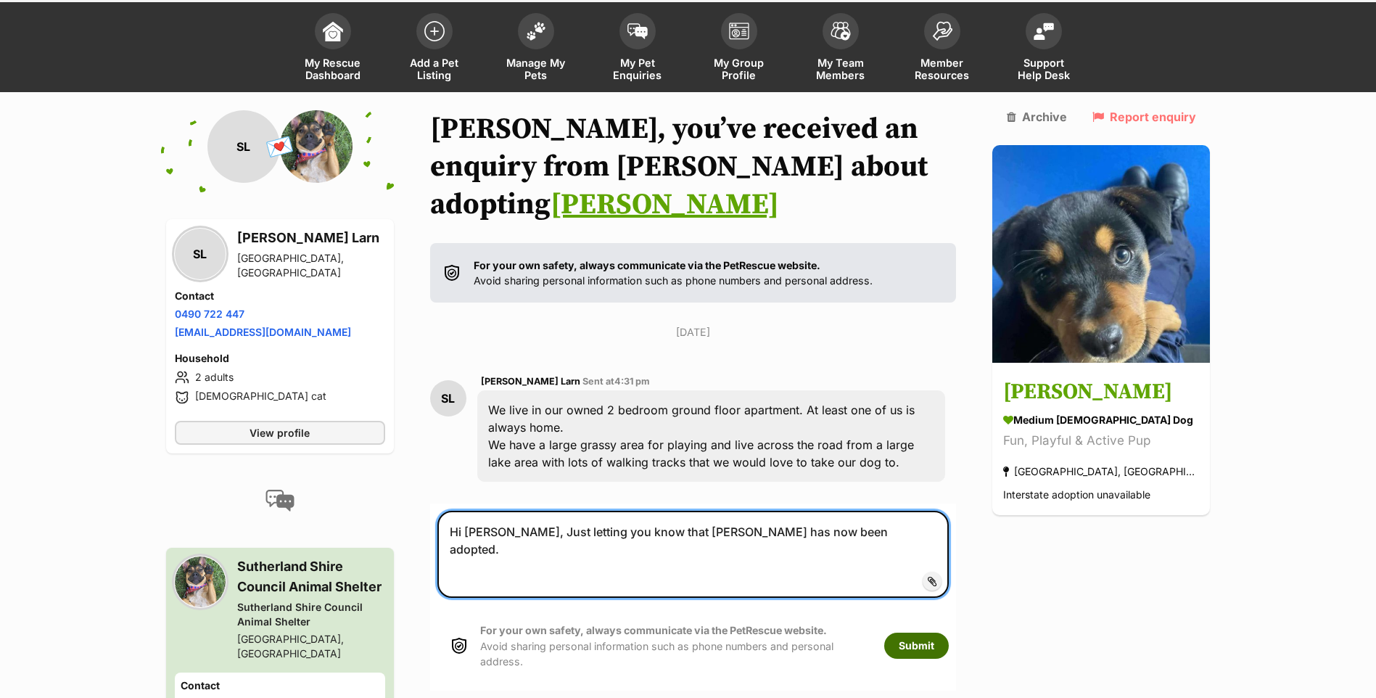 Image resolution: width=1376 pixels, height=698 pixels. I want to click on img: group-profile-icon-3fa3cf56718a62981997c0bc7e787c4b2cf8bcc04b72c1350f741eb67cf2f40e.svg, so click(739, 31).